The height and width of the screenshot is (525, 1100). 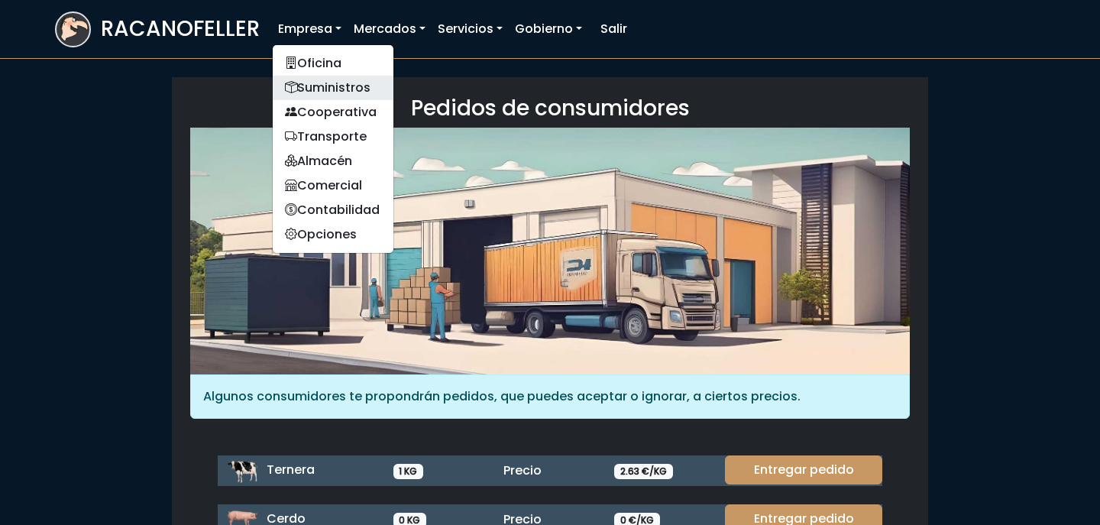 I want to click on span: 2.63 €/KG, so click(x=643, y=471).